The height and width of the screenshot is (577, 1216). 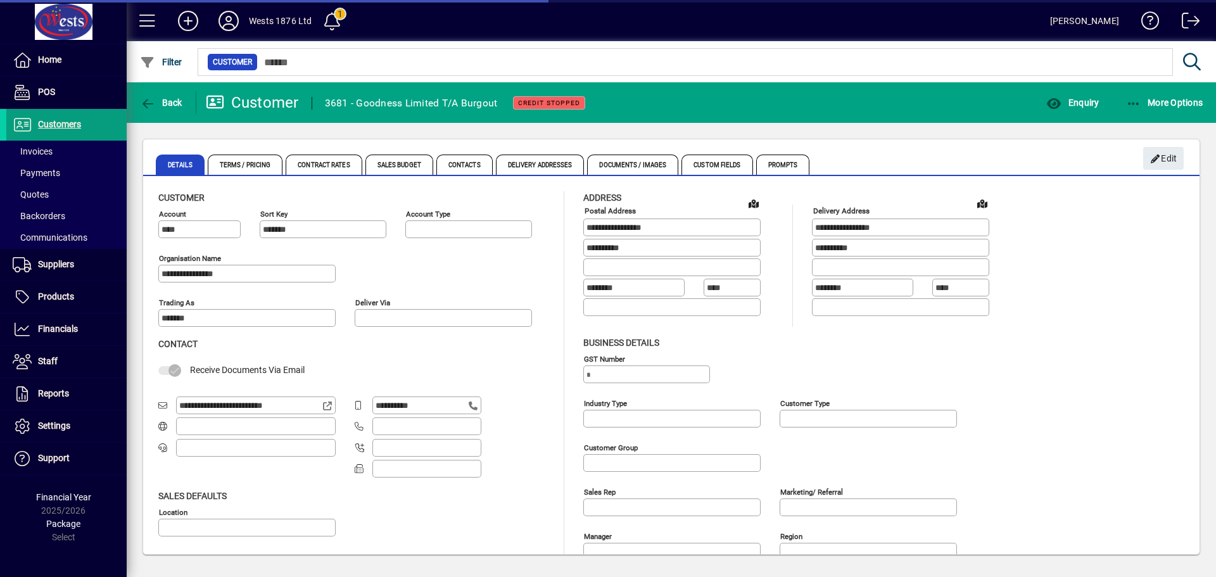 What do you see at coordinates (1186, 23) in the screenshot?
I see `a: Logout` at bounding box center [1186, 23].